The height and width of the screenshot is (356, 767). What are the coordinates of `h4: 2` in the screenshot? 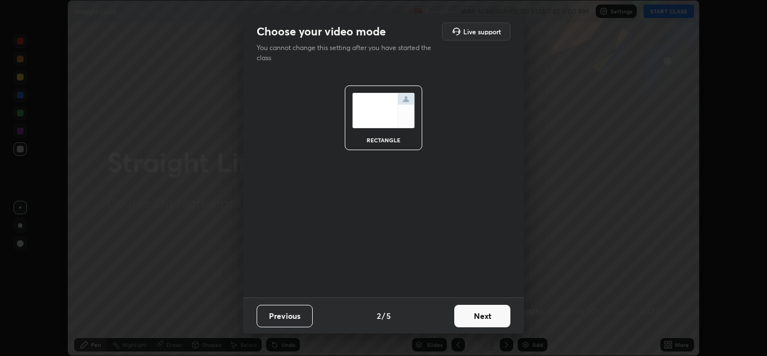 It's located at (379, 315).